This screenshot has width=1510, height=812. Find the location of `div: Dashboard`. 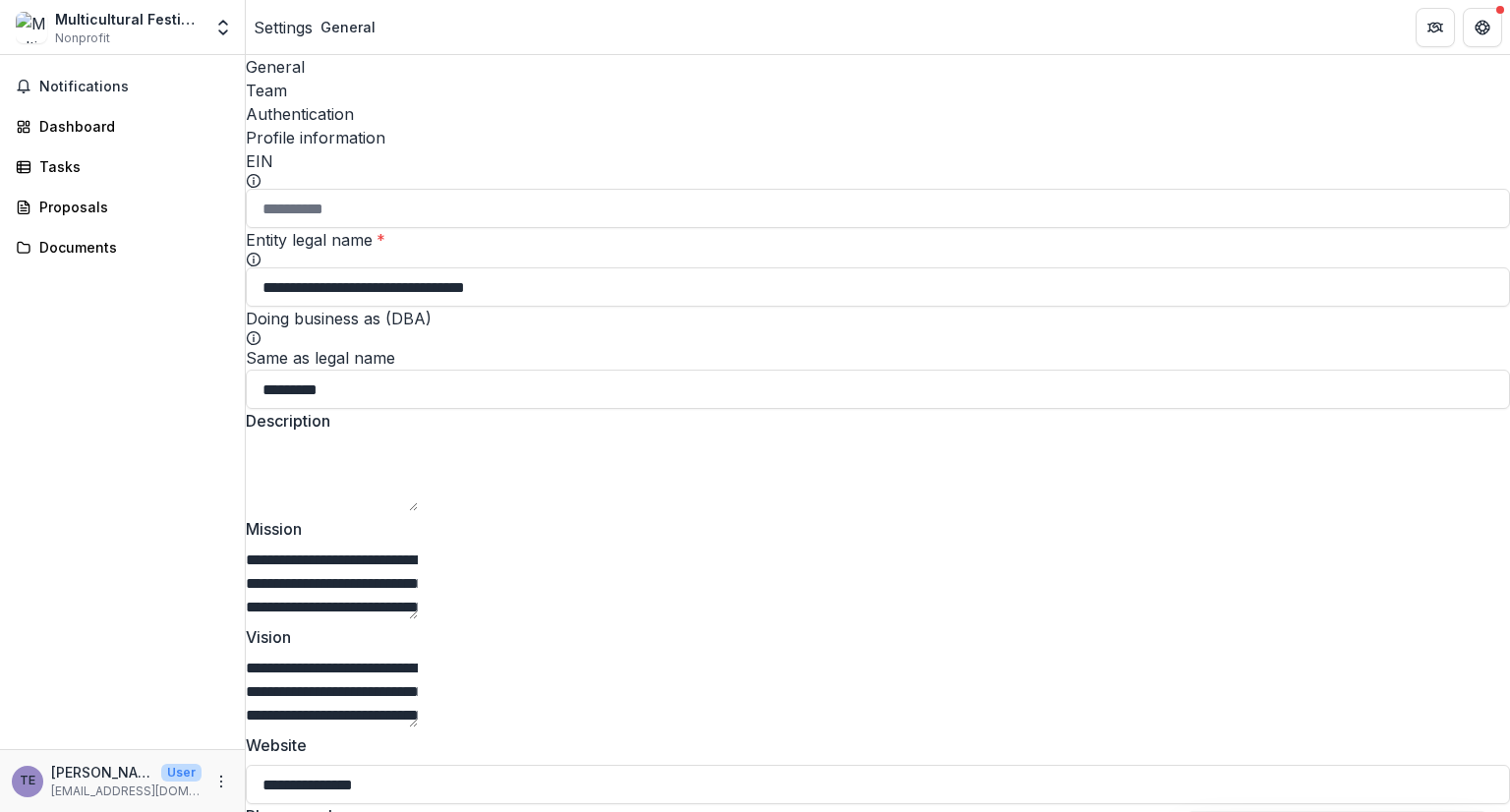

div: Dashboard is located at coordinates (130, 126).